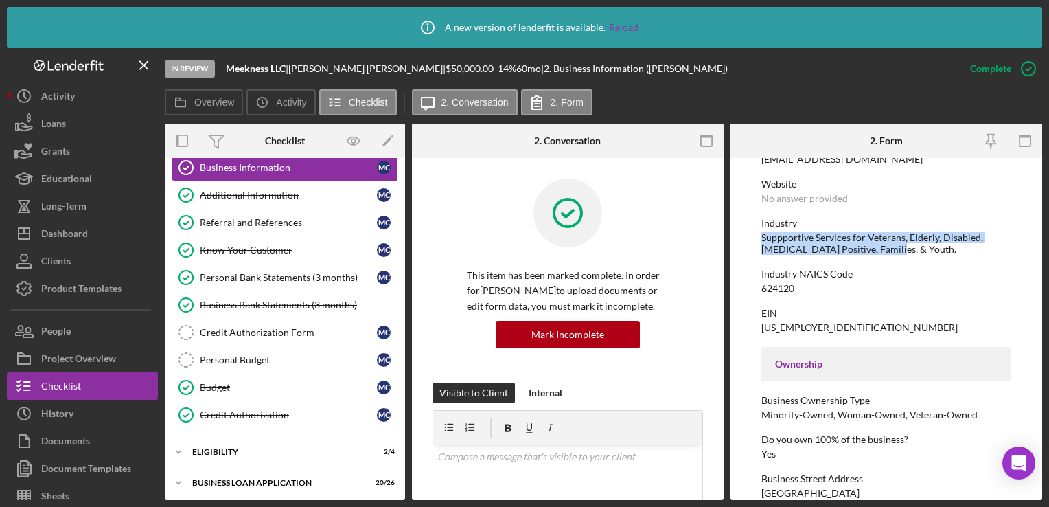 This screenshot has height=507, width=1049. Describe the element at coordinates (475, 102) in the screenshot. I see `label: 2. Conversation` at that location.